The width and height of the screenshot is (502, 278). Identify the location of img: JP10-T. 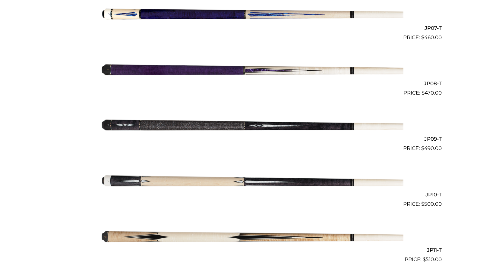
(251, 180).